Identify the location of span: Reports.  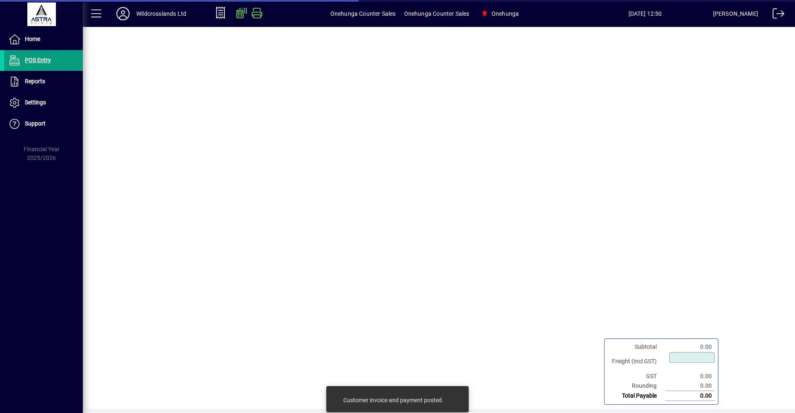
(35, 81).